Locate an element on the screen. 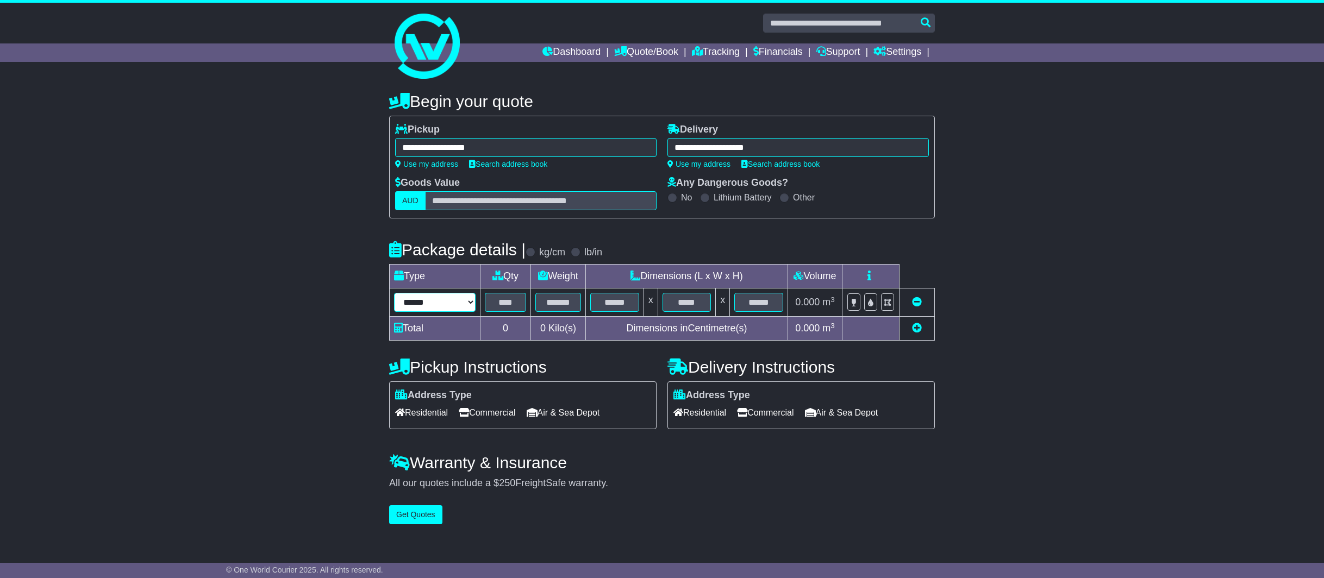  a: Add new item is located at coordinates (917, 328).